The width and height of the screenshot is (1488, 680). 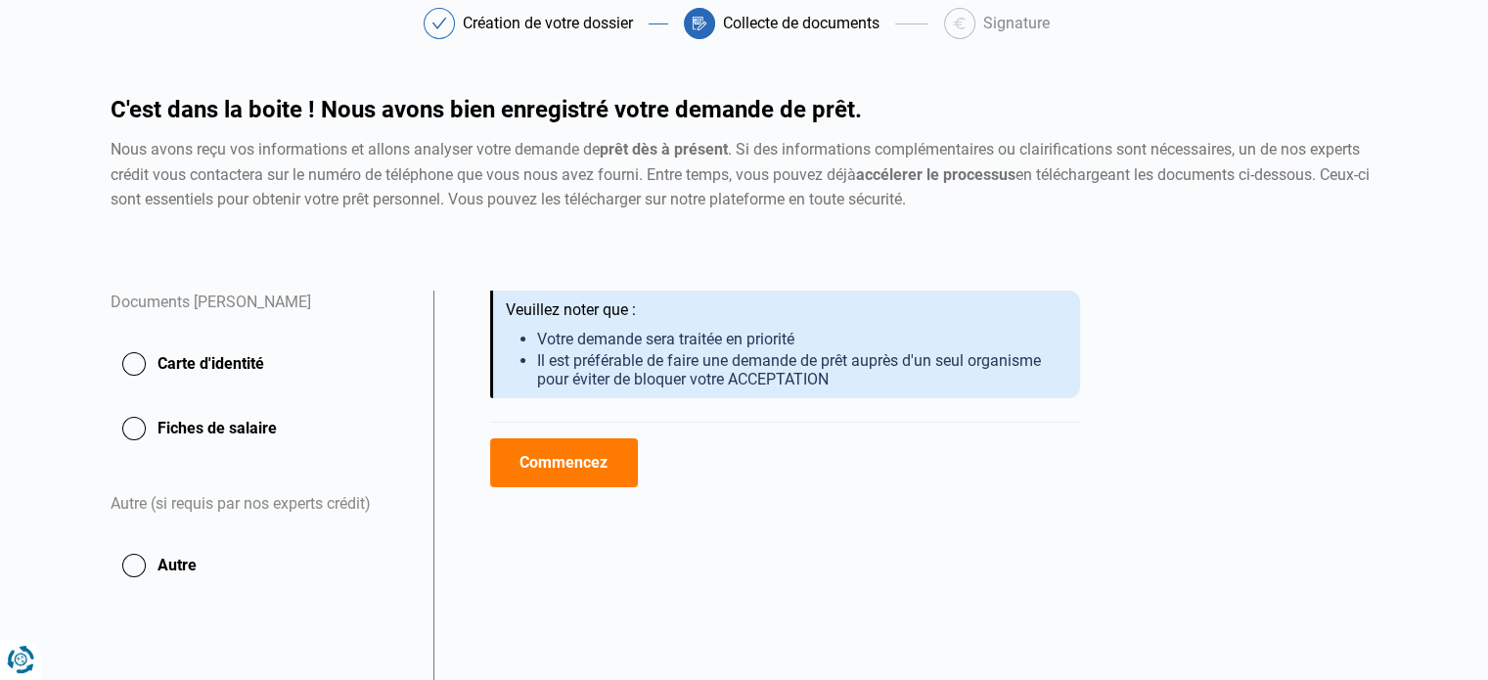 What do you see at coordinates (800, 339) in the screenshot?
I see `li: Votre demande sera traitée en priorité` at bounding box center [800, 339].